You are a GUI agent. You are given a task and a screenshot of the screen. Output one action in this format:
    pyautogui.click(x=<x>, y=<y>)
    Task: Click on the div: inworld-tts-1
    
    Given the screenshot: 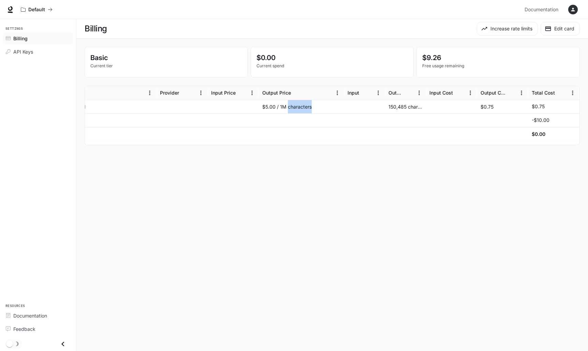 What is the action you would take?
    pyautogui.click(x=105, y=106)
    